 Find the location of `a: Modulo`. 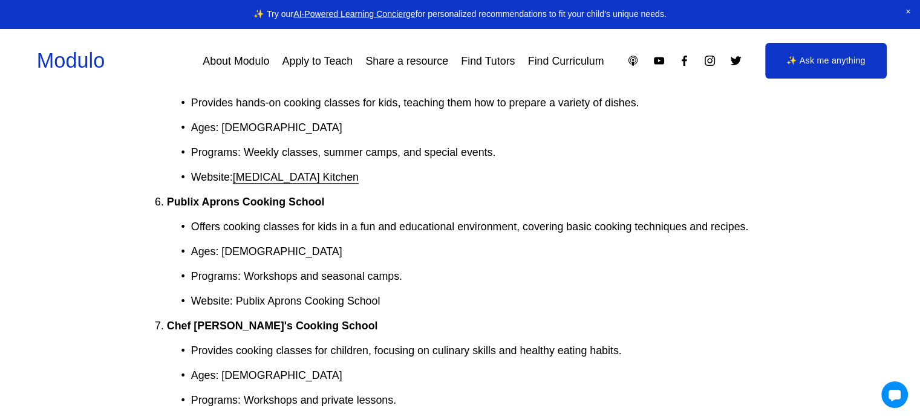

a: Modulo is located at coordinates (71, 60).